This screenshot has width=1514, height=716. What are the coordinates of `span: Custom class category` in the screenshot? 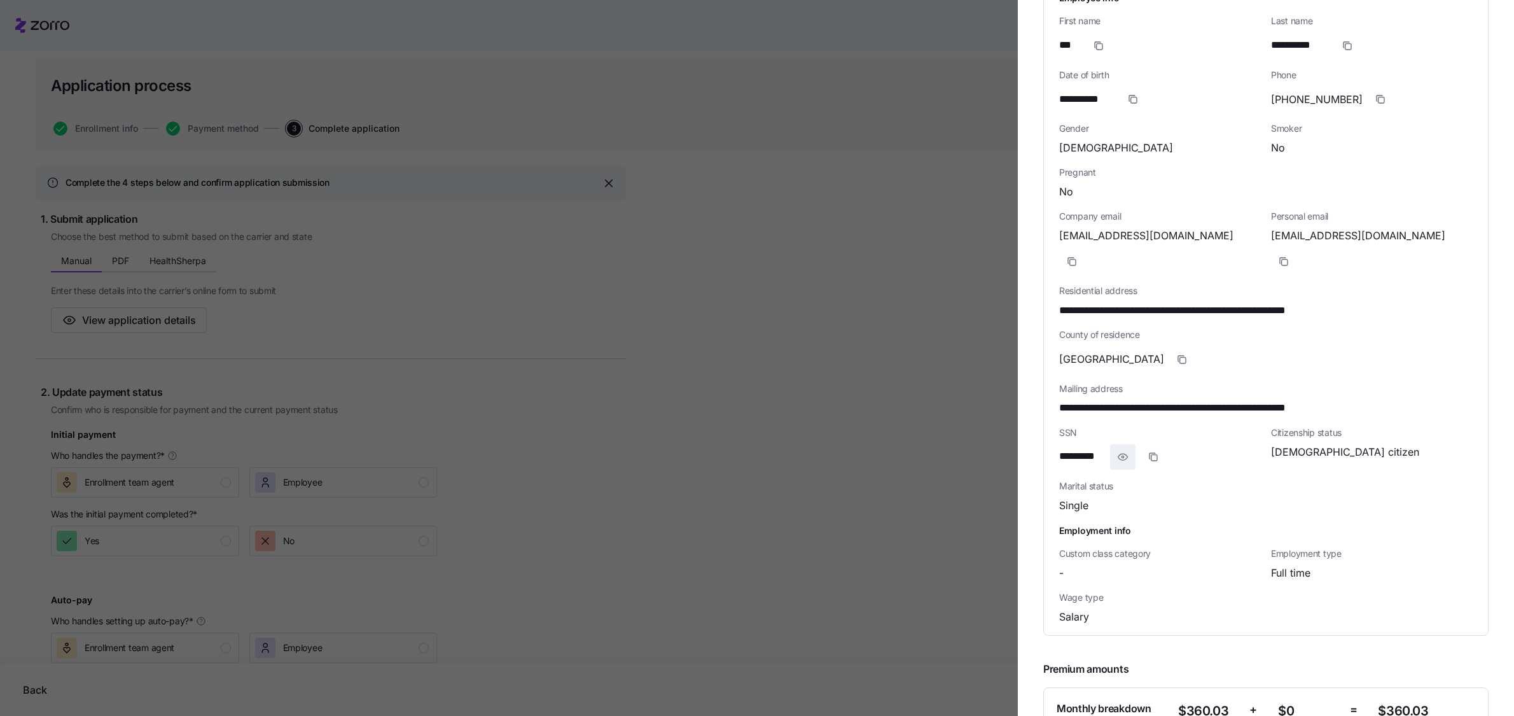 It's located at (1160, 554).